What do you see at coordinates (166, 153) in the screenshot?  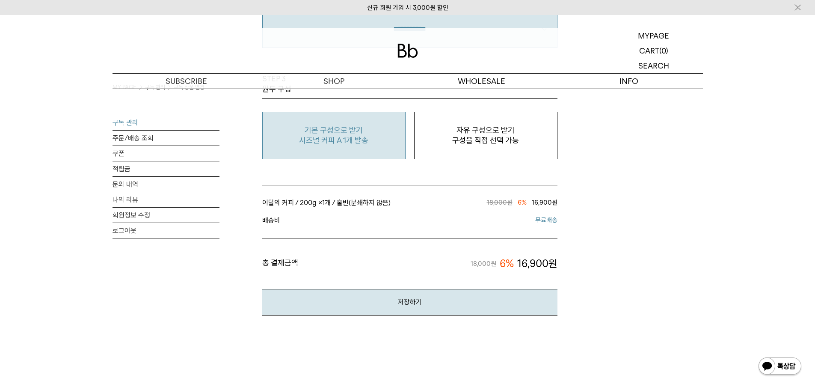 I see `a: 쿠폰` at bounding box center [166, 153].